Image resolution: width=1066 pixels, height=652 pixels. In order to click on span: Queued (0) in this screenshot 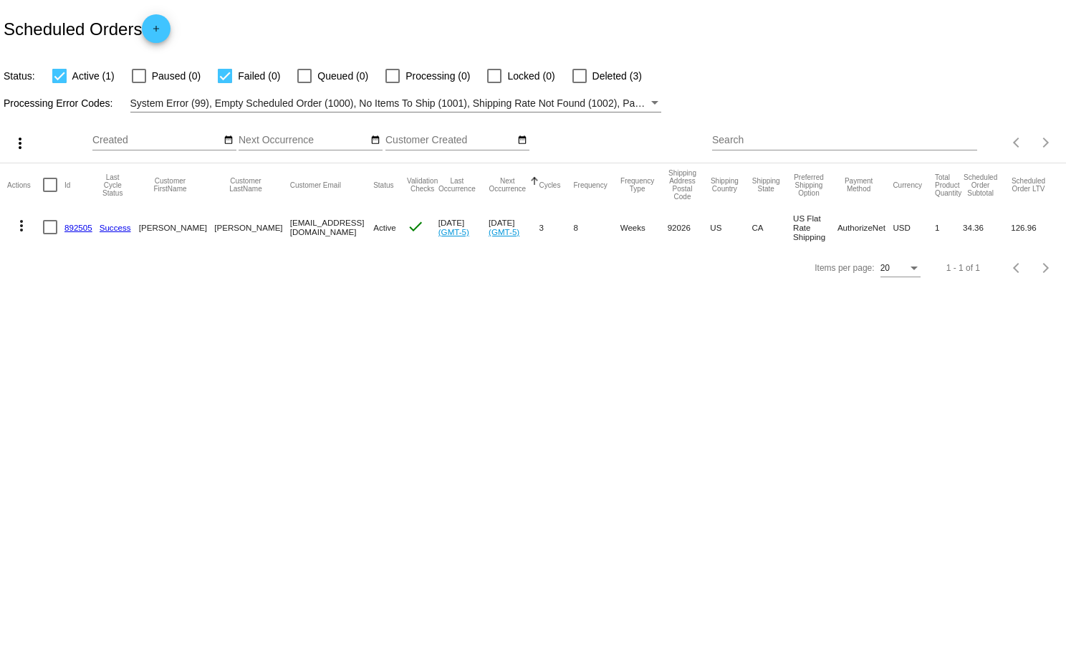, I will do `click(343, 76)`.